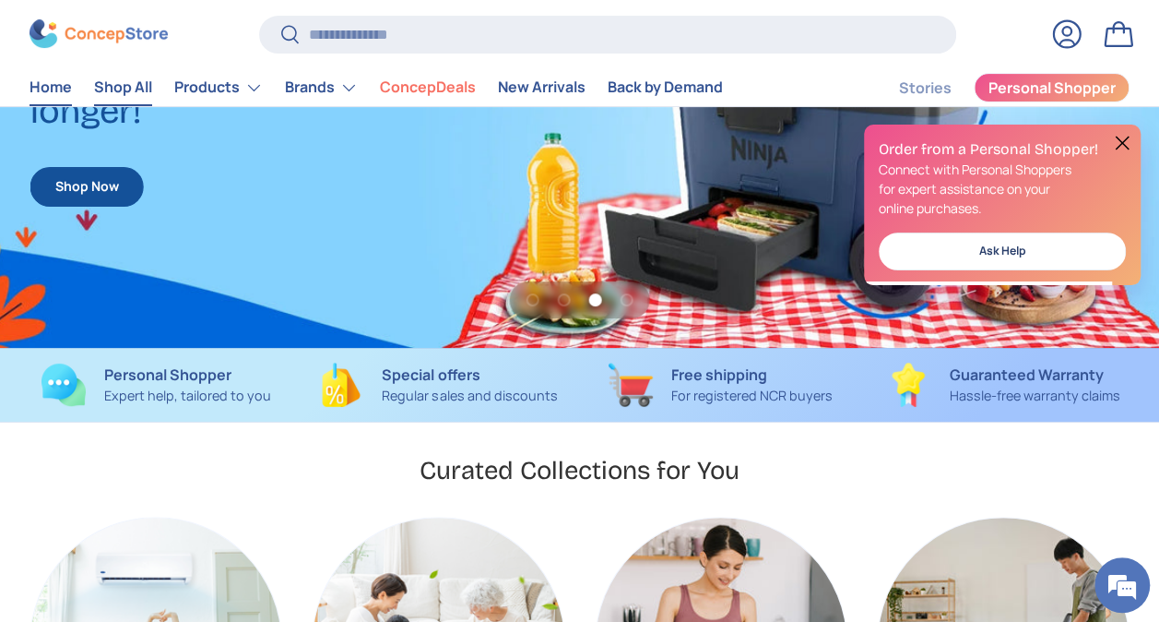 The image size is (1159, 622). Describe the element at coordinates (579, 470) in the screenshot. I see `h2: Curated Collections for You` at that location.